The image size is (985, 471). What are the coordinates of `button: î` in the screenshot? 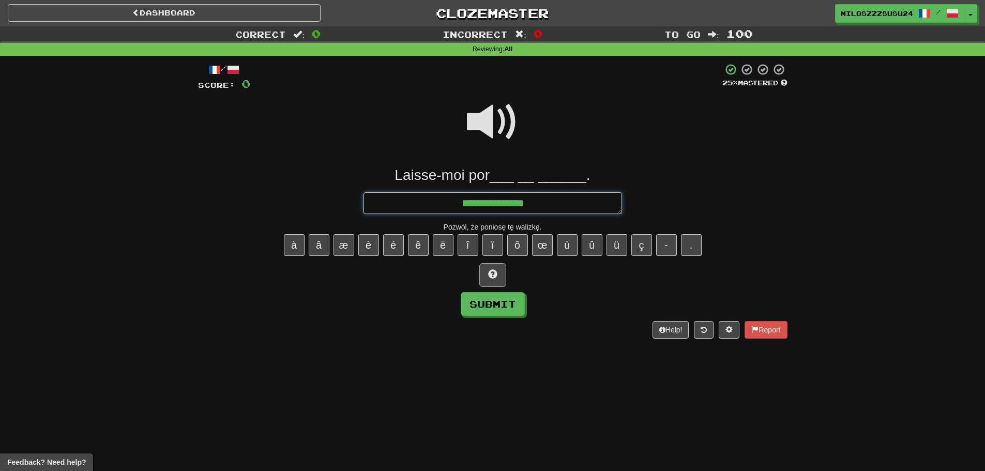 It's located at (468, 245).